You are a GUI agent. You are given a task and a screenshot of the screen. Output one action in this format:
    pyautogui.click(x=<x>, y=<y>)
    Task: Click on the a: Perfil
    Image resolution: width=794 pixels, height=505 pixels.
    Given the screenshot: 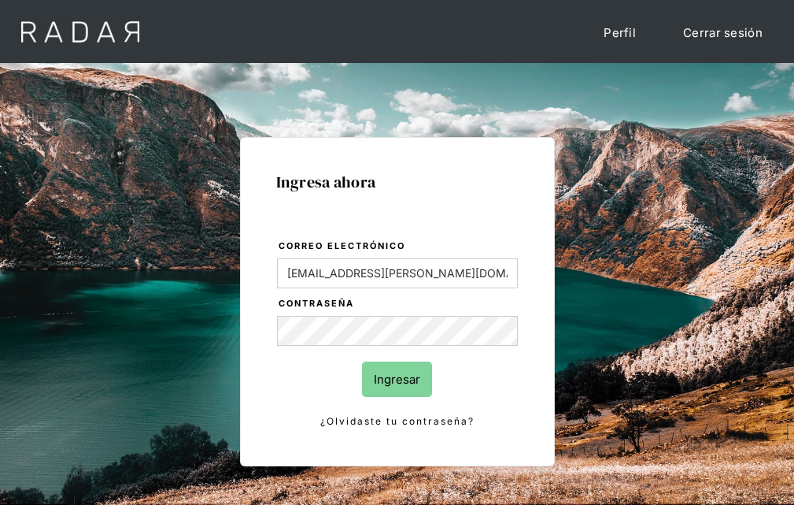 What is the action you would take?
    pyautogui.click(x=620, y=32)
    